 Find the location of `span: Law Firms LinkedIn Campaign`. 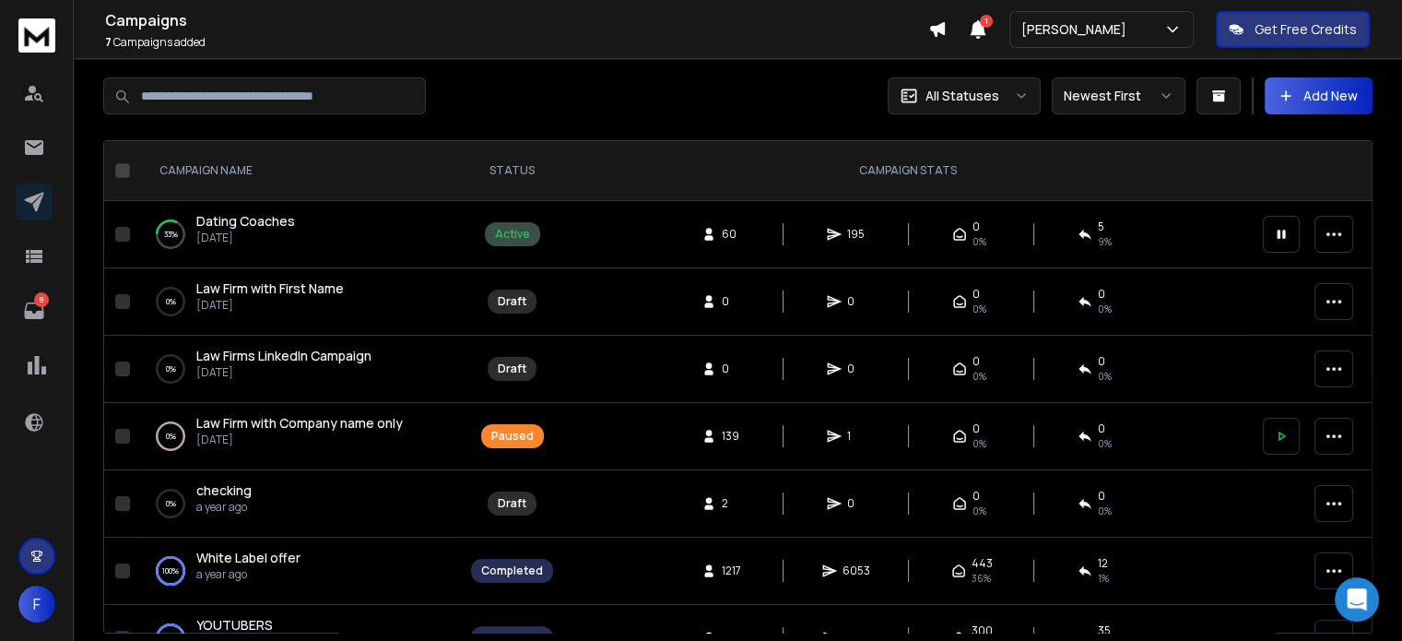

span: Law Firms LinkedIn Campaign is located at coordinates (284, 355).